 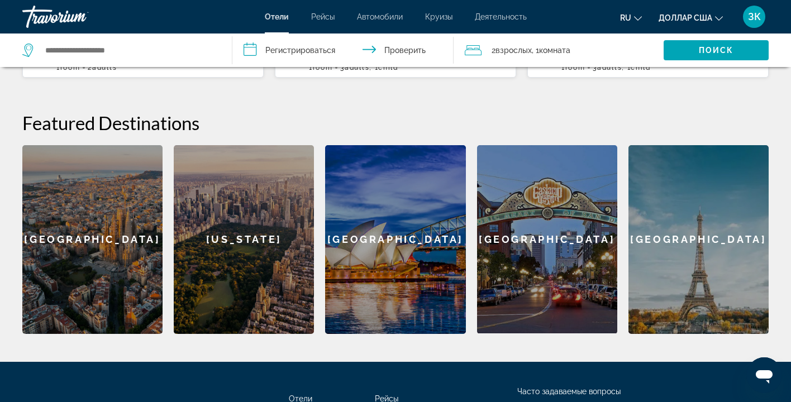 I want to click on span: 2, so click(x=102, y=68).